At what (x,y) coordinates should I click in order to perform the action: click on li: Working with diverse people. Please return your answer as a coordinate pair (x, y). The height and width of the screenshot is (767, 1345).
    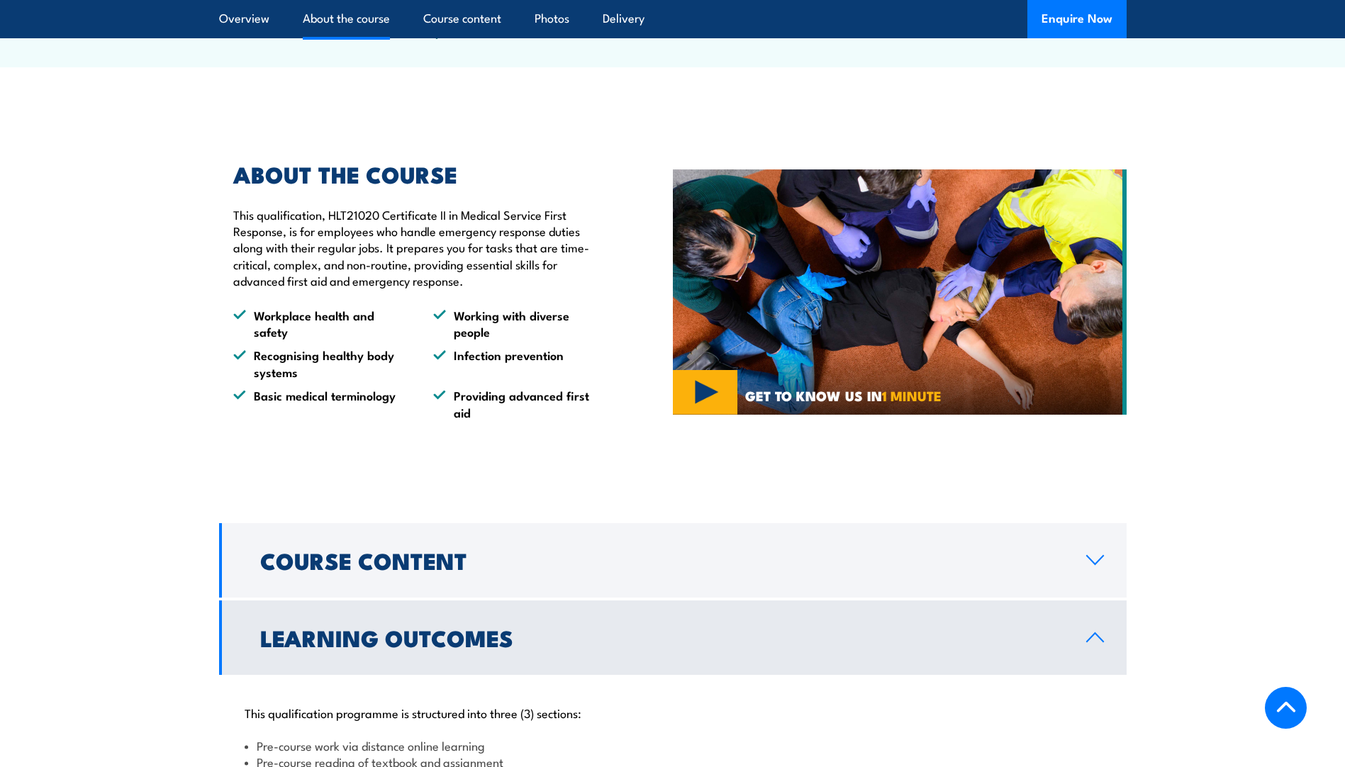
    Looking at the image, I should click on (520, 323).